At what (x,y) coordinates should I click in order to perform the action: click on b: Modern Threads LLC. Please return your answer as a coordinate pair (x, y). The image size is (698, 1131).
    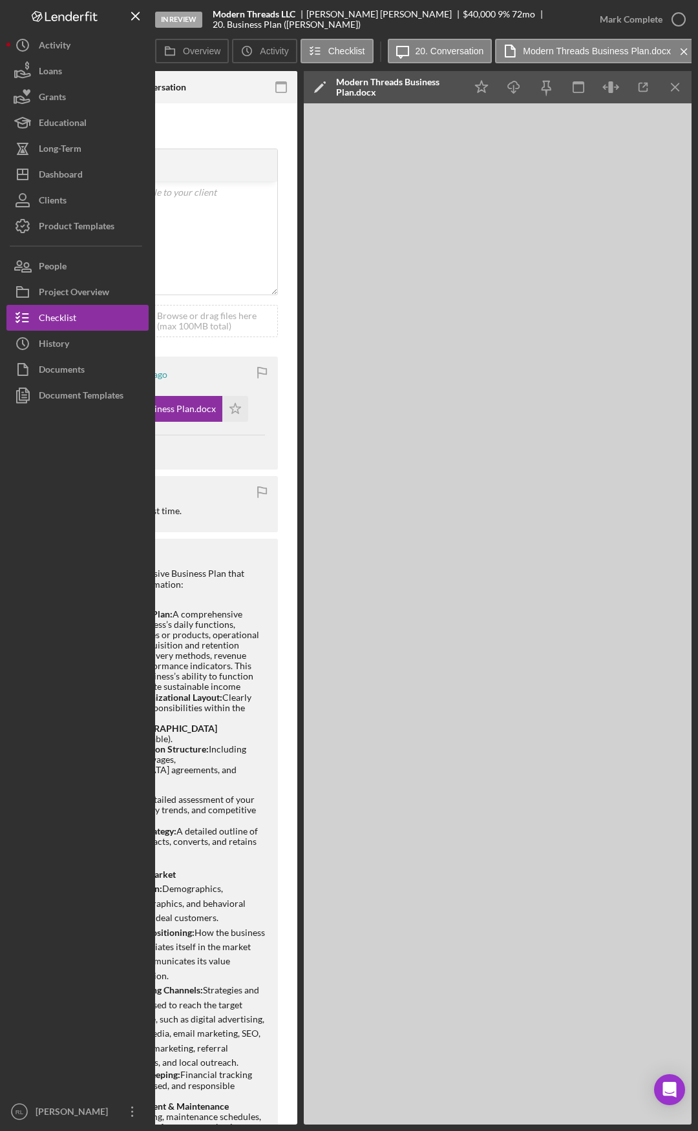
    Looking at the image, I should click on (254, 14).